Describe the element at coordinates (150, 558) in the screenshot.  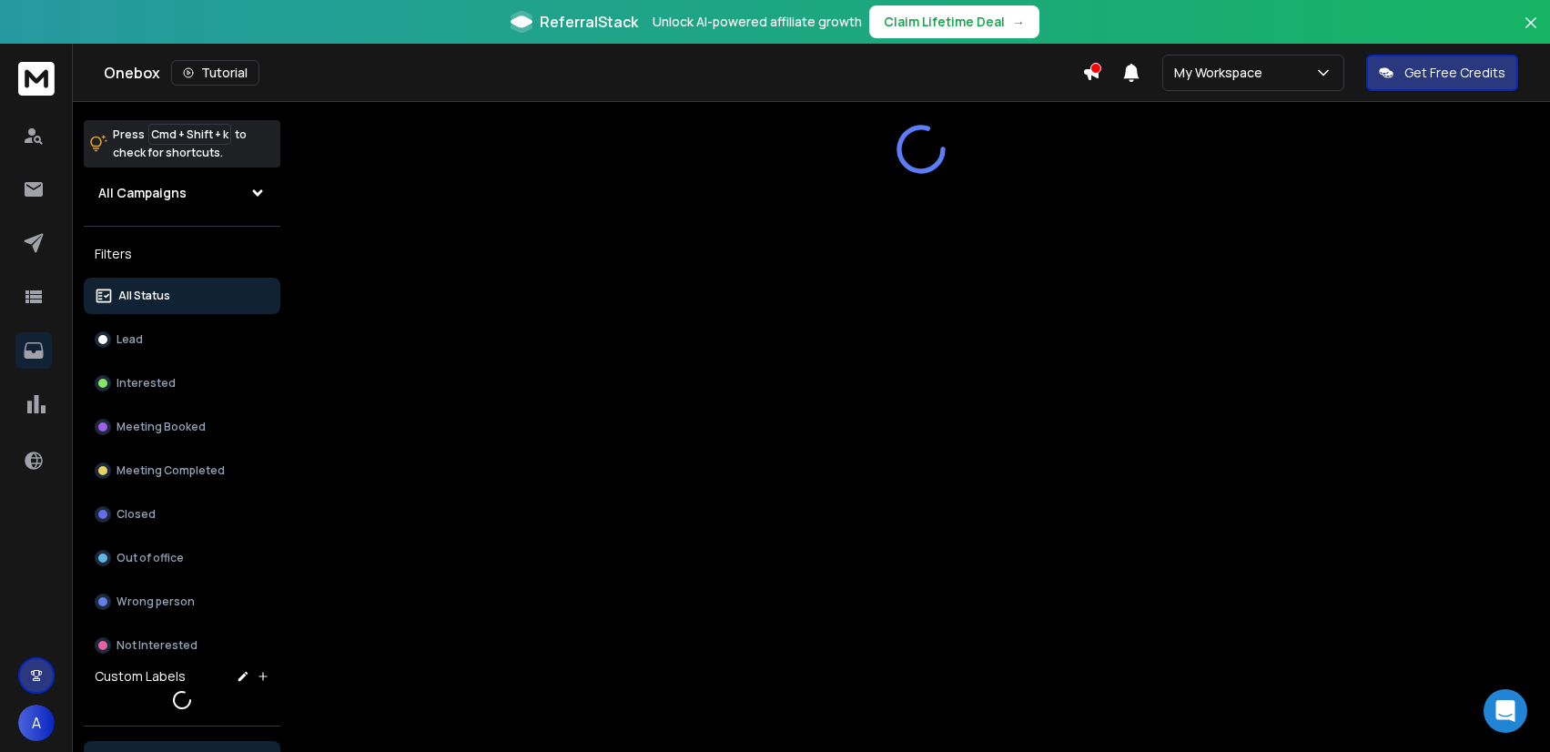
I see `p: Out of office` at that location.